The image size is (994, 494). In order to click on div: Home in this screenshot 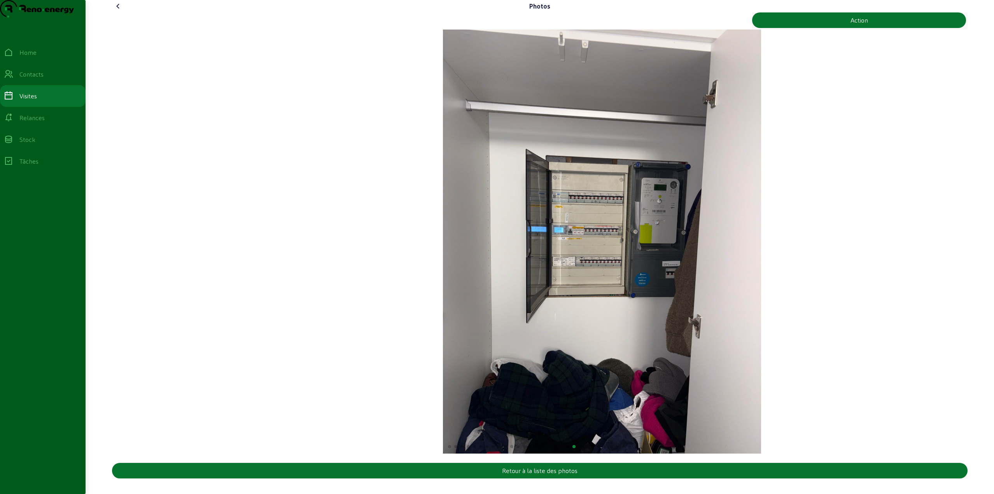, I will do `click(28, 52)`.